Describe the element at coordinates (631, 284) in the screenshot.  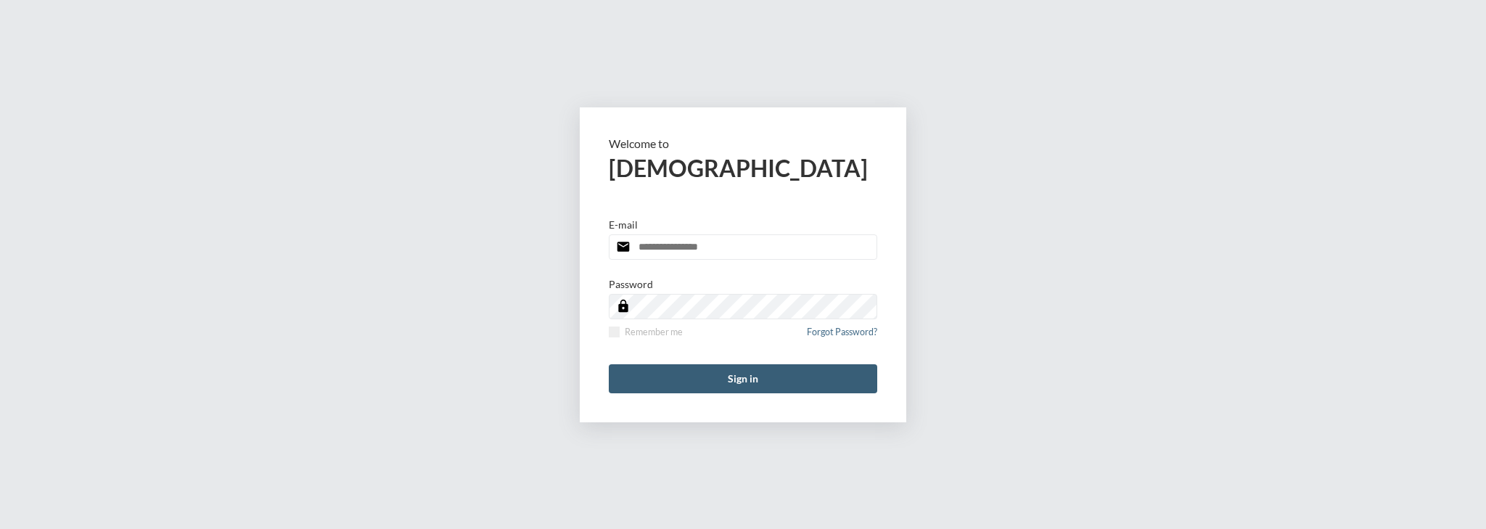
I see `p: Password` at that location.